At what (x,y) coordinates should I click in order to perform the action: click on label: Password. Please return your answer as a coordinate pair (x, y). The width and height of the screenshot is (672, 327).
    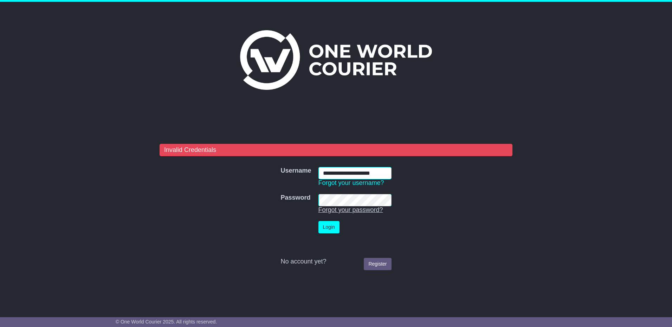
    Looking at the image, I should click on (295, 198).